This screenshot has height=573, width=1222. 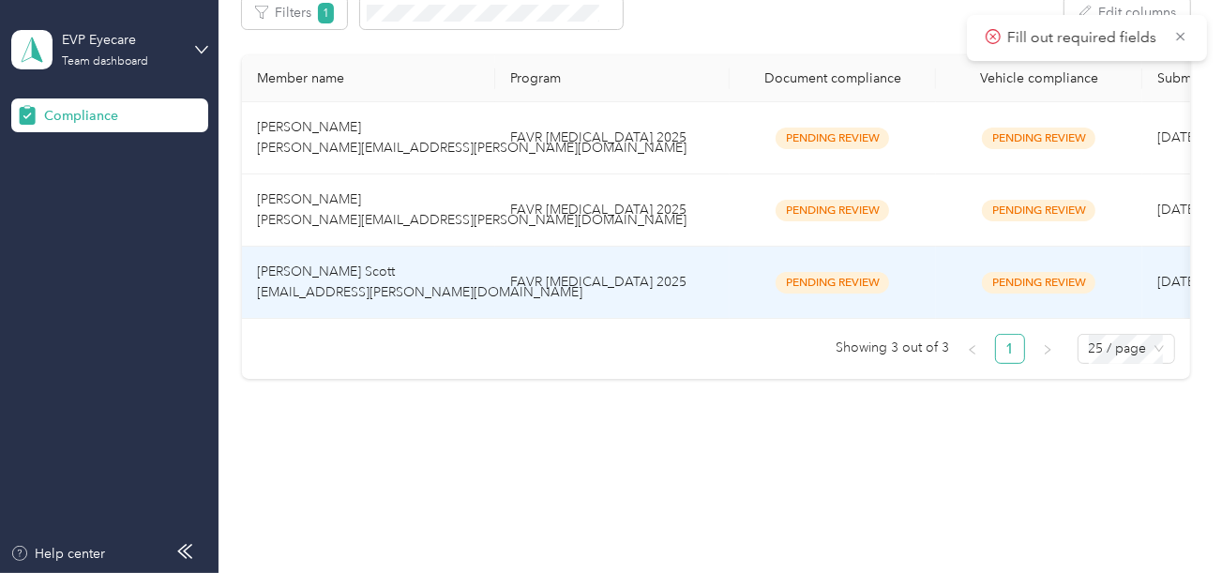 What do you see at coordinates (1084, 38) in the screenshot?
I see `p: Fill out required fields` at bounding box center [1084, 38].